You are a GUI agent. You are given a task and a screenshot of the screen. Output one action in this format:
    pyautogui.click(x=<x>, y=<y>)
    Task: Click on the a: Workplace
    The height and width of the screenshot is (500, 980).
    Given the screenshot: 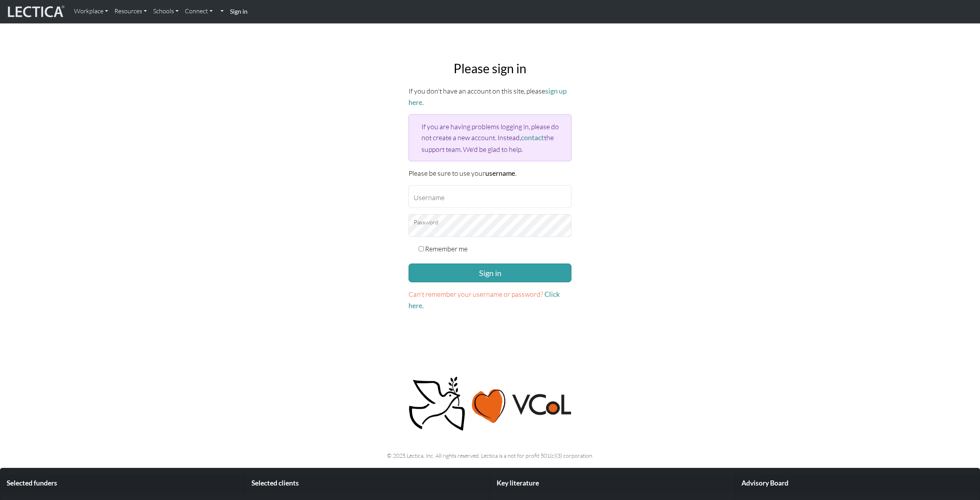 What is the action you would take?
    pyautogui.click(x=91, y=11)
    